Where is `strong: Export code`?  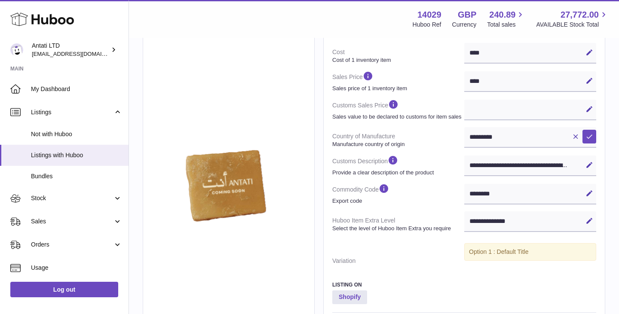
strong: Export code is located at coordinates (397, 201).